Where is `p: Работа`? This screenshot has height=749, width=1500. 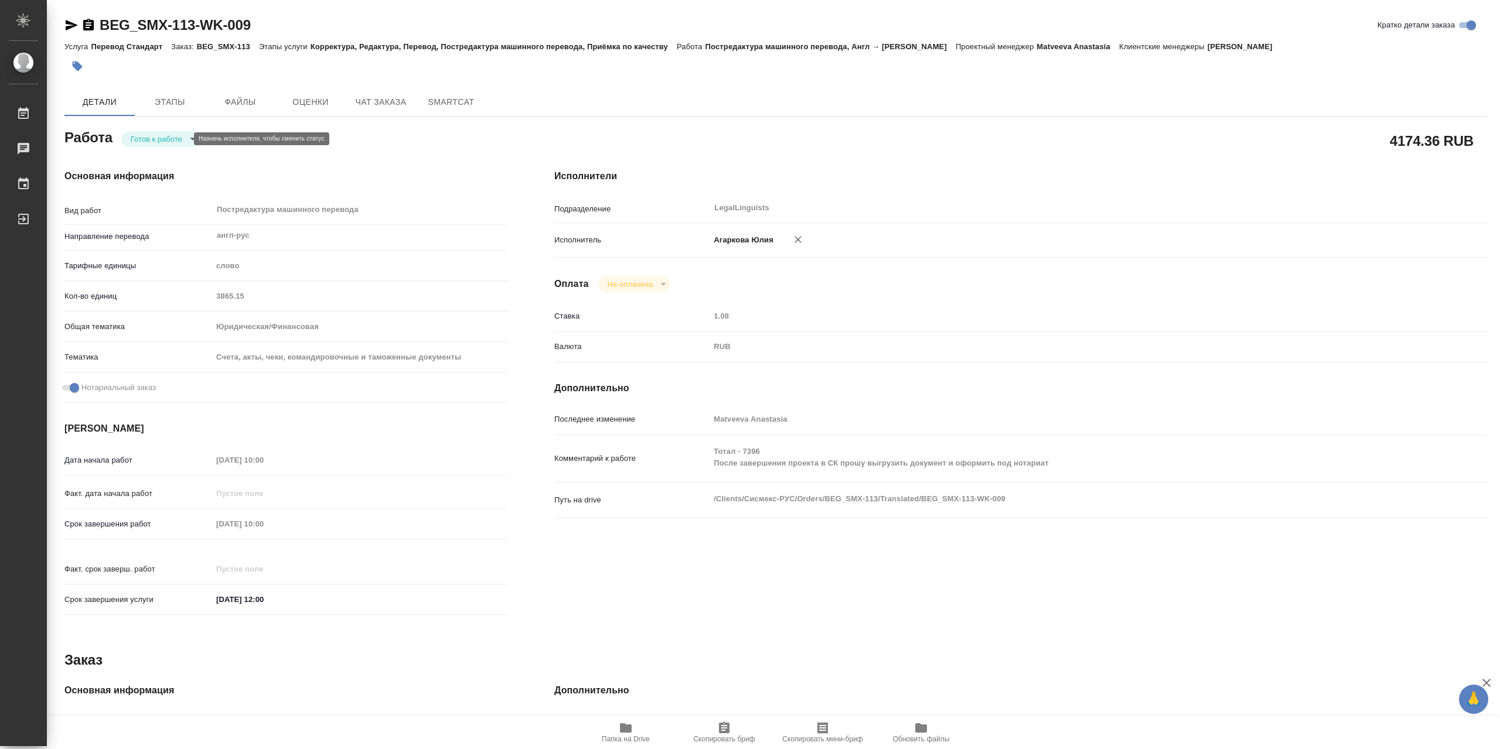 p: Работа is located at coordinates (691, 46).